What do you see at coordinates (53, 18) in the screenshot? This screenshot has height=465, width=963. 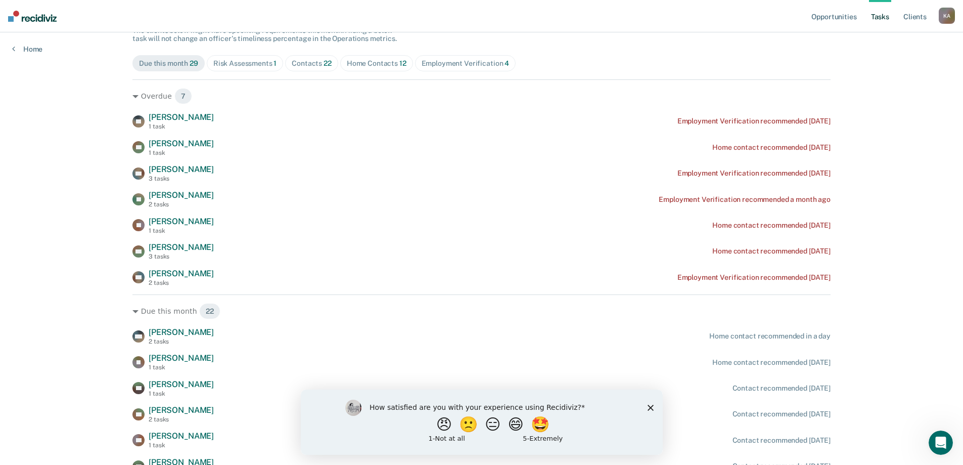 I see `img: Profile image for Kim` at bounding box center [53, 18].